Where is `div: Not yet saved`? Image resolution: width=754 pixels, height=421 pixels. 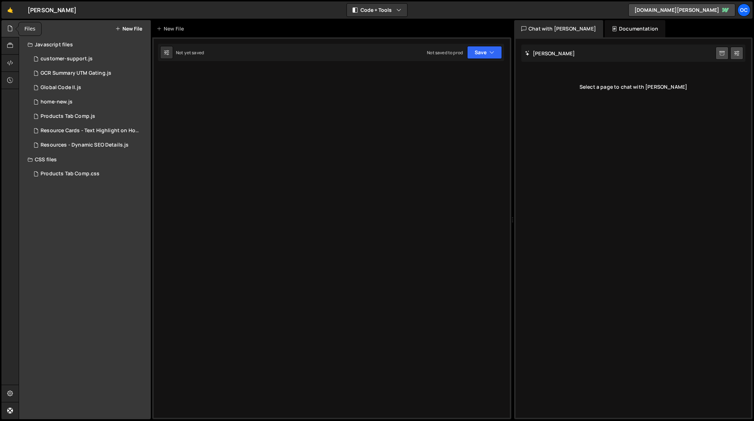
div: Not yet saved is located at coordinates (190, 52).